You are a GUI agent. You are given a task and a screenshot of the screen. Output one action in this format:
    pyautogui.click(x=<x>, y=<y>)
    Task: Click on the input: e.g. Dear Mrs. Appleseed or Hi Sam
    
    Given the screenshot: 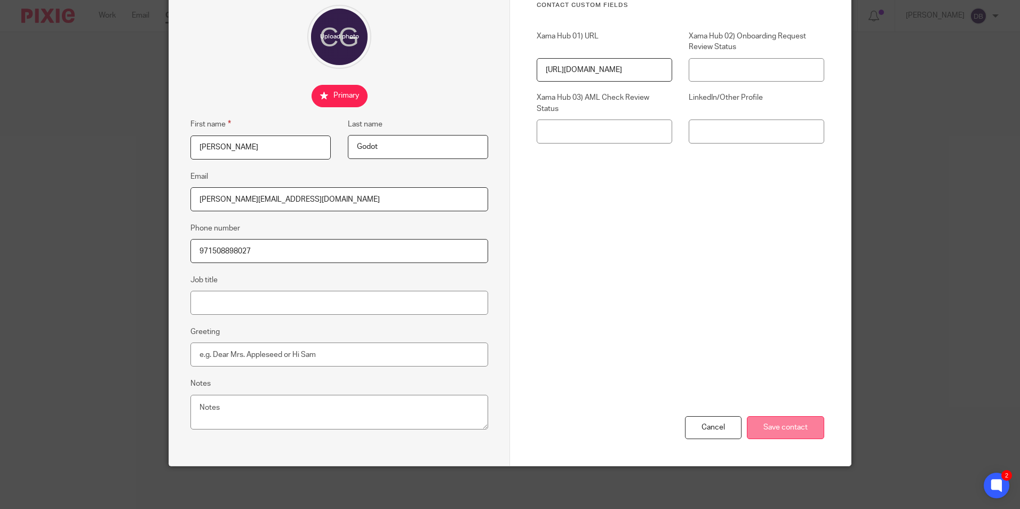 What is the action you would take?
    pyautogui.click(x=339, y=354)
    